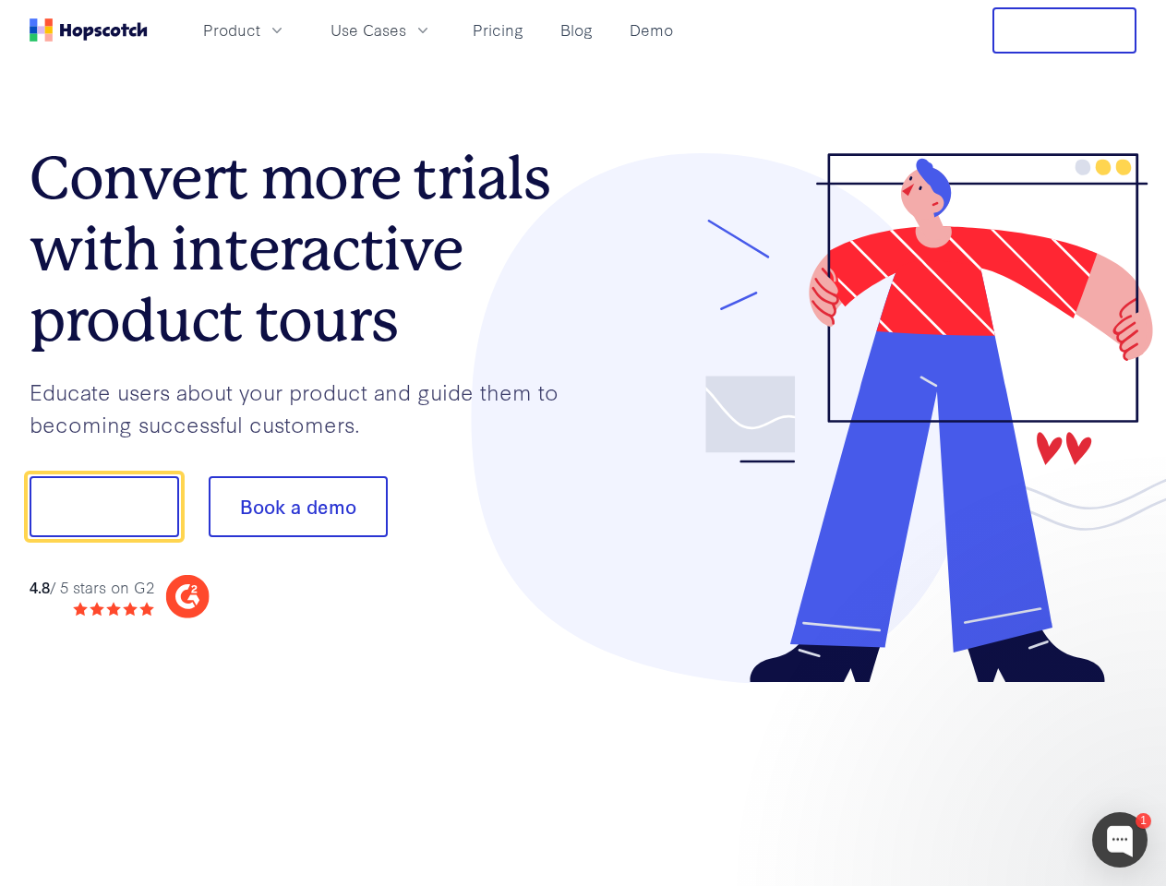  Describe the element at coordinates (245, 30) in the screenshot. I see `button: Product` at that location.